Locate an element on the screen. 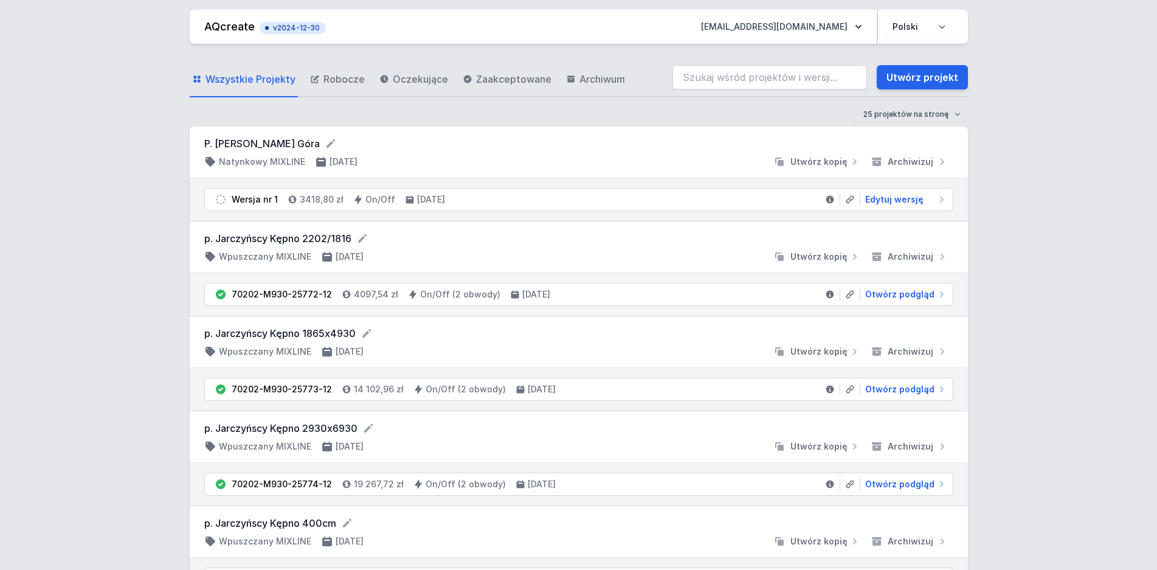 Image resolution: width=1157 pixels, height=570 pixels. div: 70202-M930-25774-12 is located at coordinates (281, 484).